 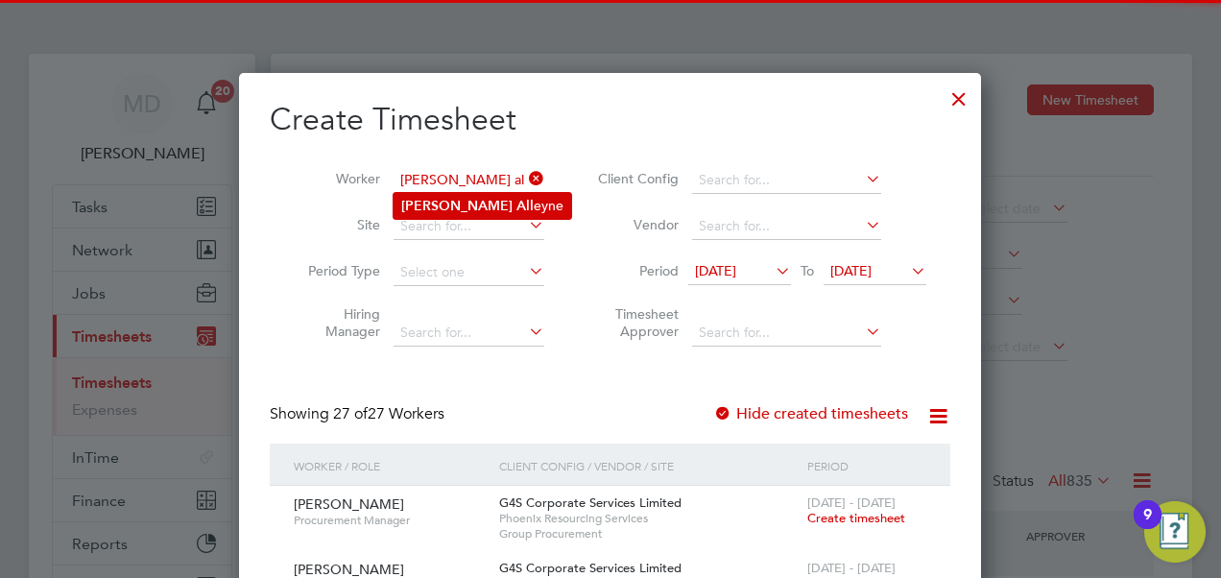 What do you see at coordinates (482, 205) in the screenshot?
I see `li: eyne` at bounding box center [482, 205].